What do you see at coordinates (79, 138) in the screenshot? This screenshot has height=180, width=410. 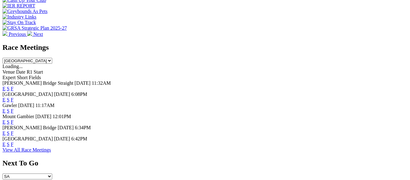 I see `span: 6:42PM` at bounding box center [79, 138].